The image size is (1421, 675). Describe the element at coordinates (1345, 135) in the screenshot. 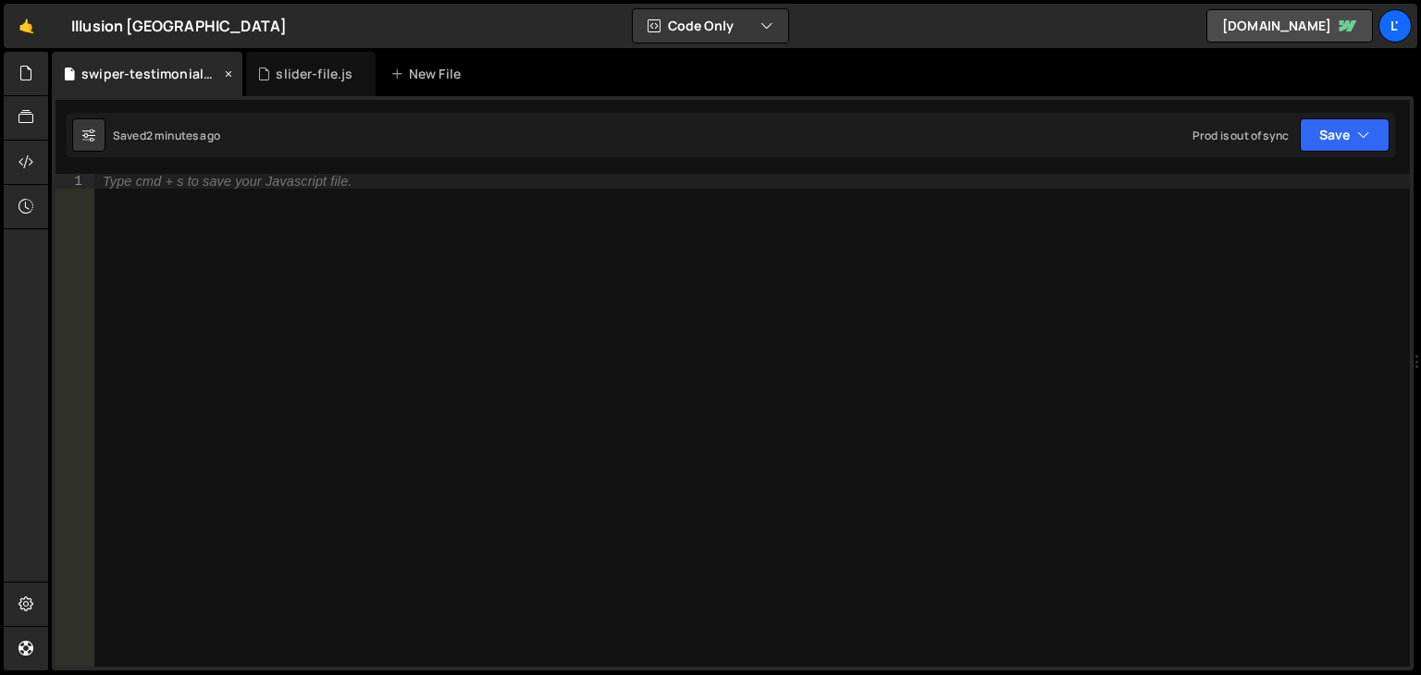

I see `button: Save` at that location.